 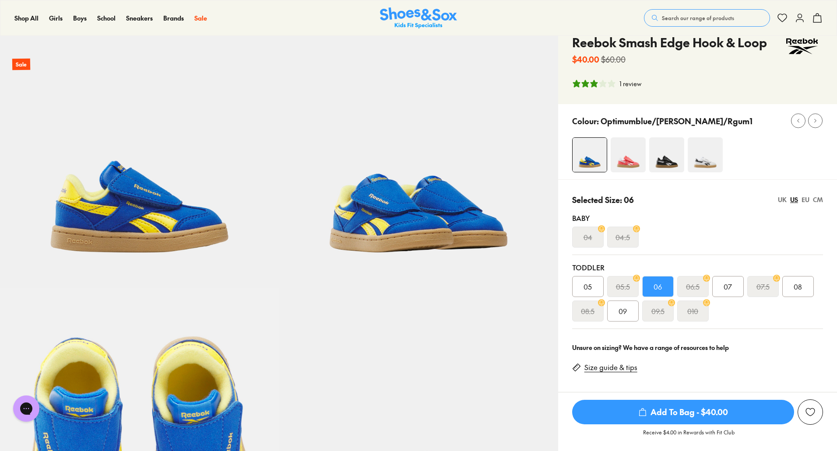 What do you see at coordinates (80, 18) in the screenshot?
I see `a: Boys` at bounding box center [80, 18].